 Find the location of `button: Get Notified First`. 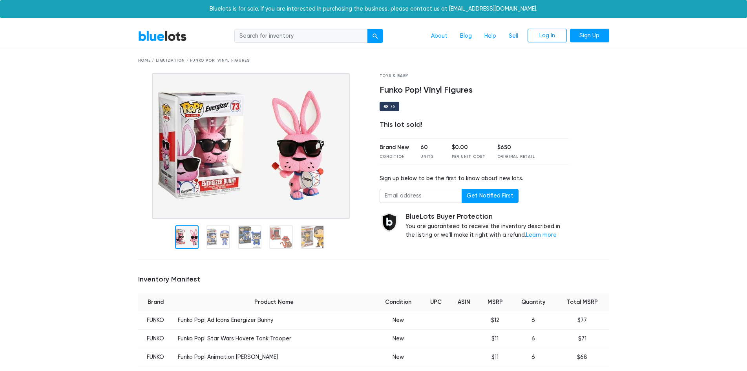

button: Get Notified First is located at coordinates (490, 196).